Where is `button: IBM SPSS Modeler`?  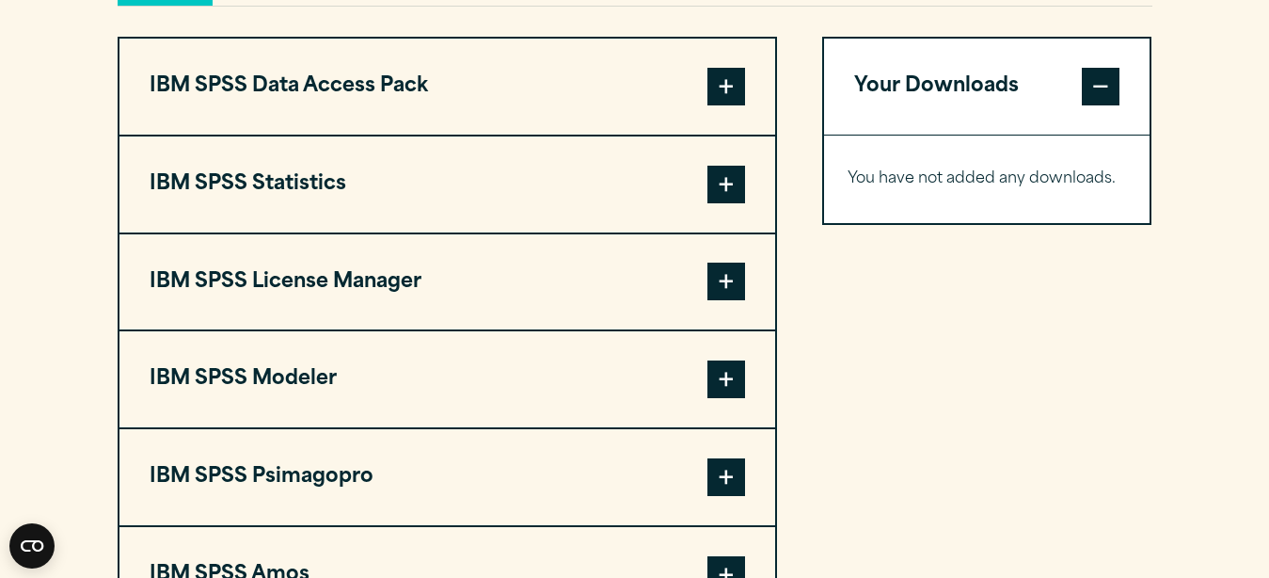
button: IBM SPSS Modeler is located at coordinates (447, 379).